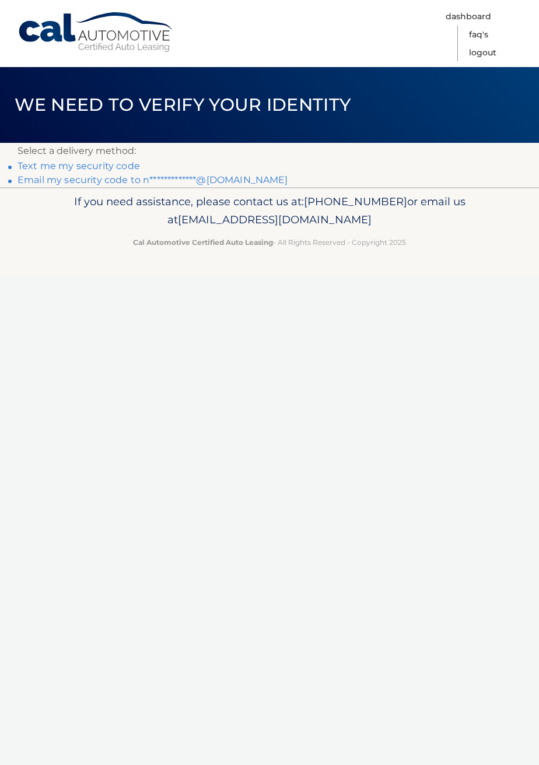  I want to click on a: Text me my security code, so click(79, 166).